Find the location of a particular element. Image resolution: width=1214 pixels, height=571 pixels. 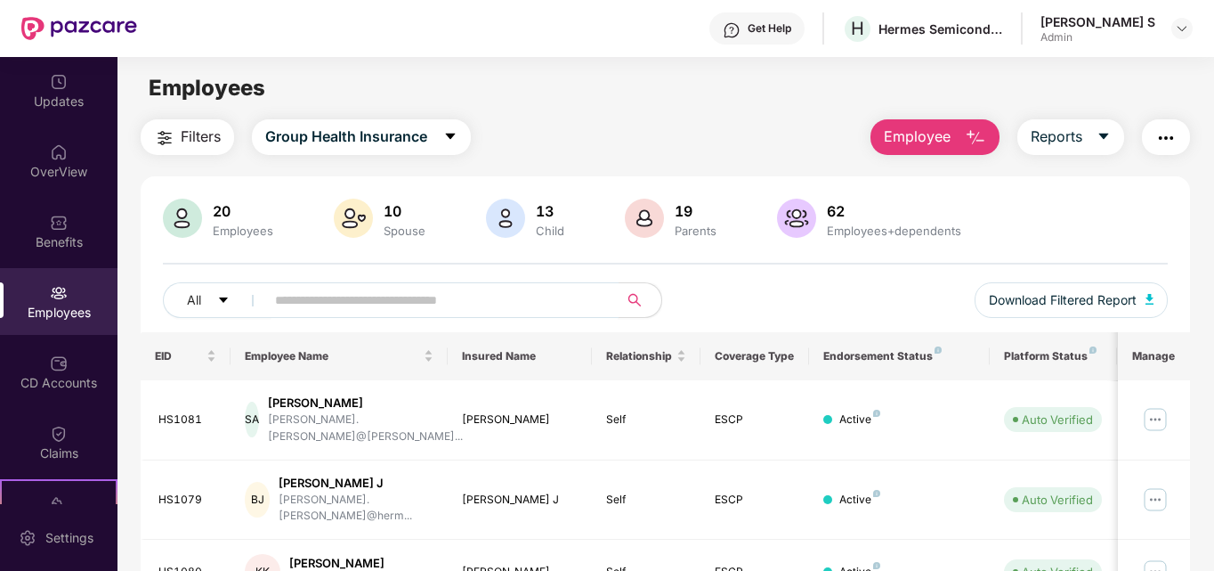

span: Employees is located at coordinates (207, 87).